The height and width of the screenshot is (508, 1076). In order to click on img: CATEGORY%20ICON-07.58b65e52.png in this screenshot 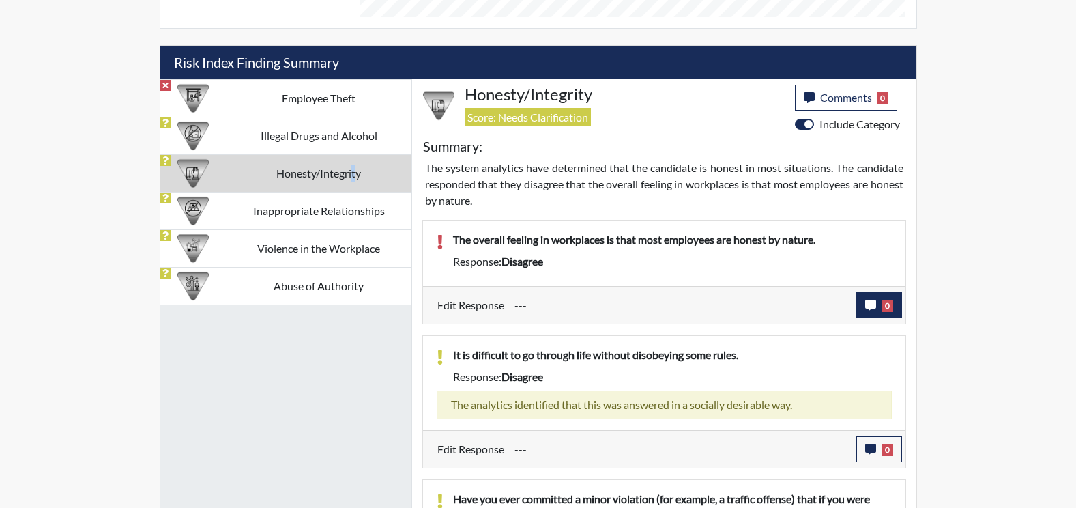, I will do `click(193, 98)`.